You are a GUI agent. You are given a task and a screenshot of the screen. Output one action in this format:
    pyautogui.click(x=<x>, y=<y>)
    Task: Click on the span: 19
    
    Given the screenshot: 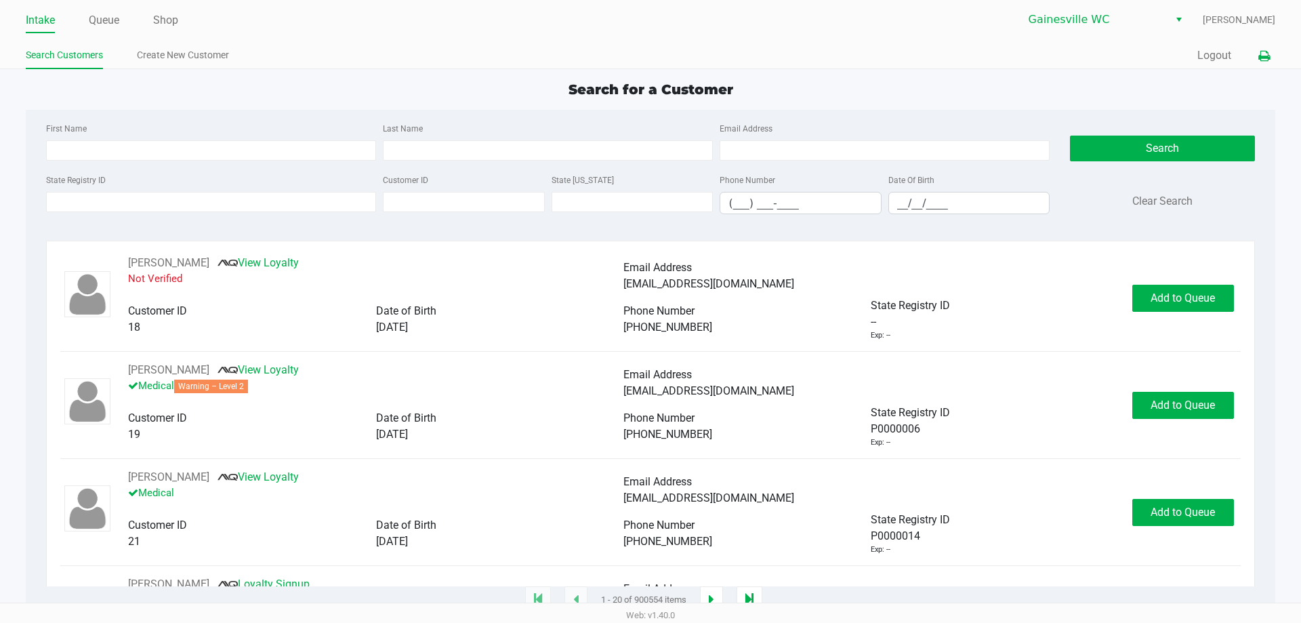 What is the action you would take?
    pyautogui.click(x=134, y=434)
    